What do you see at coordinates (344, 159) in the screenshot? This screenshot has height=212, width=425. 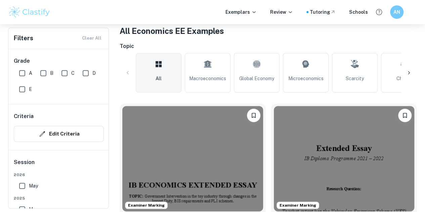 I see `img: Economics EE example thumbnail: To what extent has the Vehicular Emissio` at bounding box center [344, 159].